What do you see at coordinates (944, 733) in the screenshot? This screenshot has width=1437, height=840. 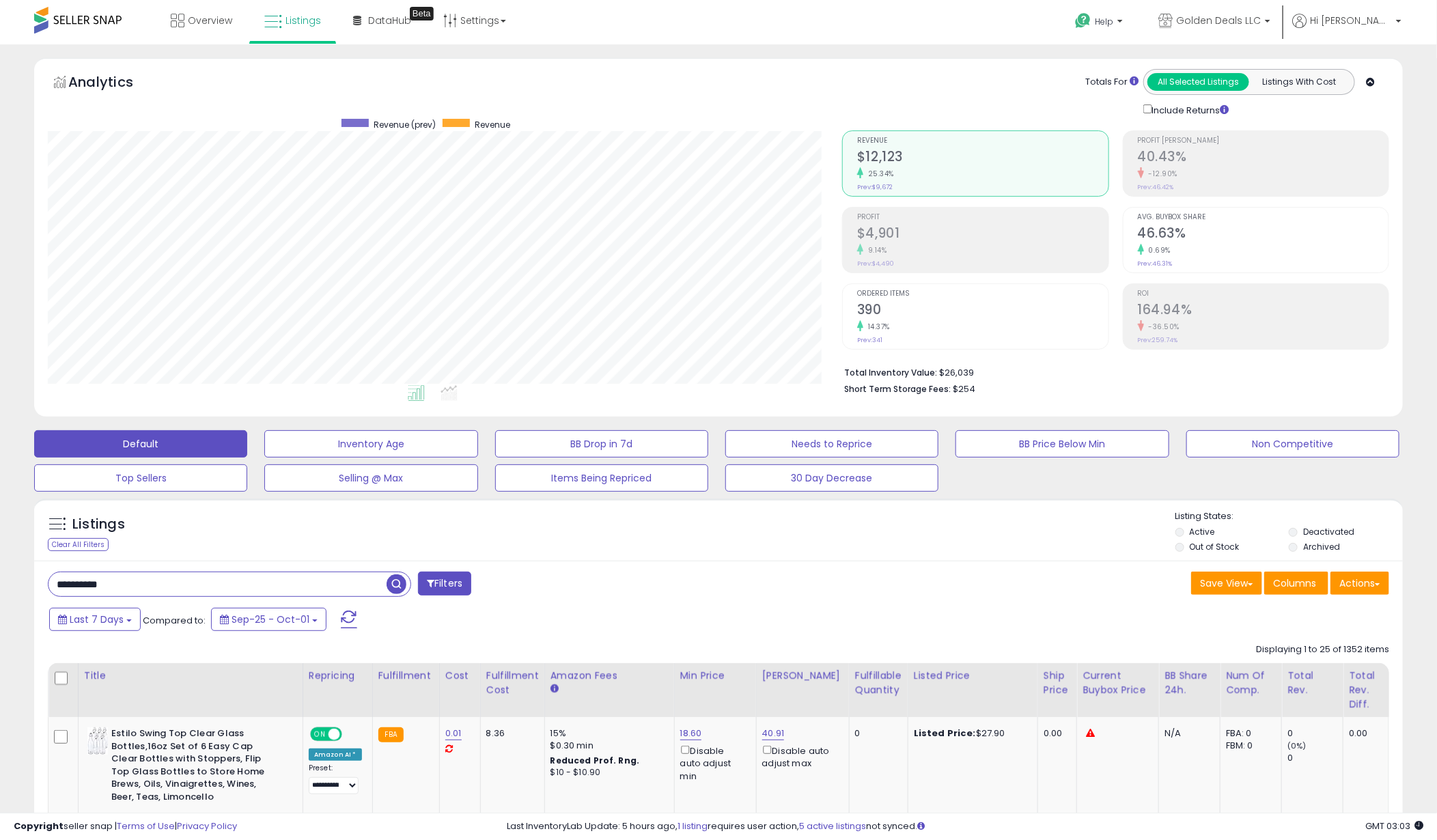 I see `b: Listed Price:` at bounding box center [944, 733].